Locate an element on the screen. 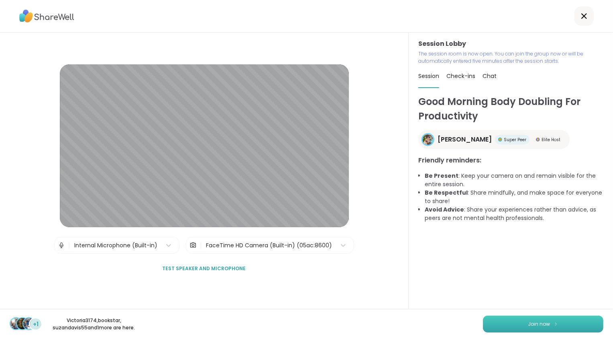 This screenshot has height=339, width=613. div: Internal Microphone (Built-in) is located at coordinates (116, 245).